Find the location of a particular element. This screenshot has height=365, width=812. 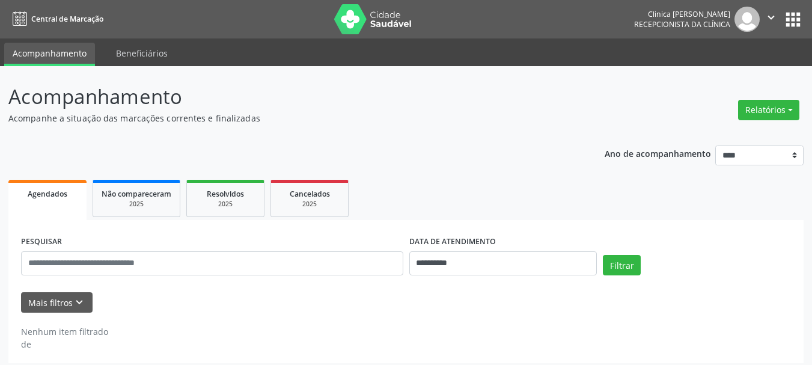

p: Acompanhe a situação das marcações correntes e finalizadas is located at coordinates (287, 118).